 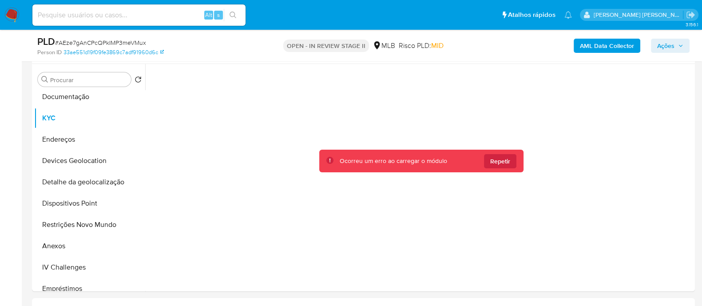 I want to click on a: 33ae551d19f09fe3869c7adf91960d6c, so click(x=114, y=52).